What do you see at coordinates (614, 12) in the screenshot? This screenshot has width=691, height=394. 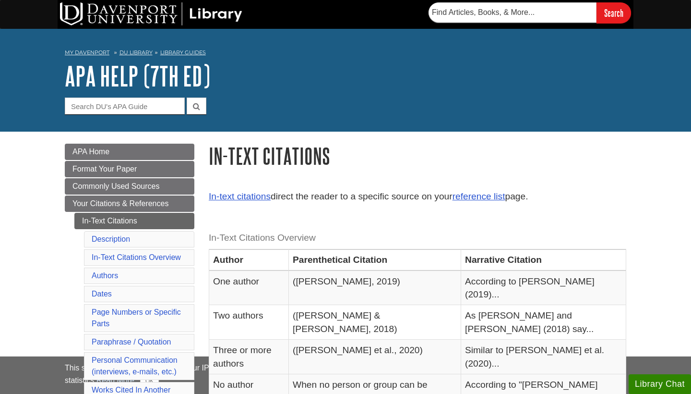 I see `input: Search` at bounding box center [614, 12].